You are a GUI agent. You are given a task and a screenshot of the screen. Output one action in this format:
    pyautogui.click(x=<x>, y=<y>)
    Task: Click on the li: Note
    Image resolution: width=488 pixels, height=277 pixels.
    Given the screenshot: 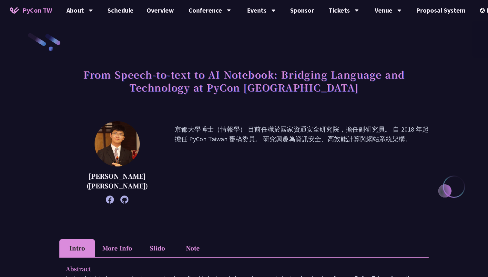 What is the action you would take?
    pyautogui.click(x=193, y=248)
    